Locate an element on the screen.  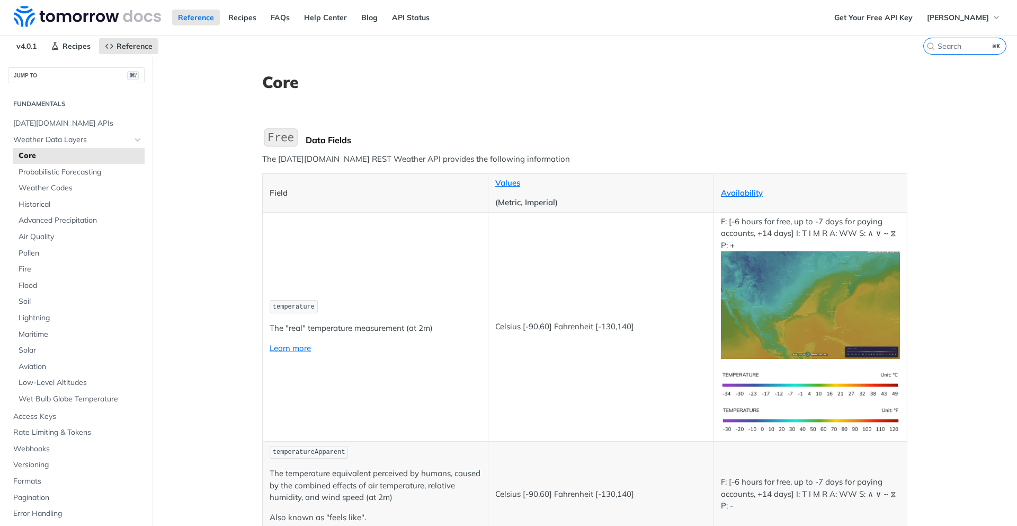
p: Also known as "feels like". is located at coordinates (375, 517).